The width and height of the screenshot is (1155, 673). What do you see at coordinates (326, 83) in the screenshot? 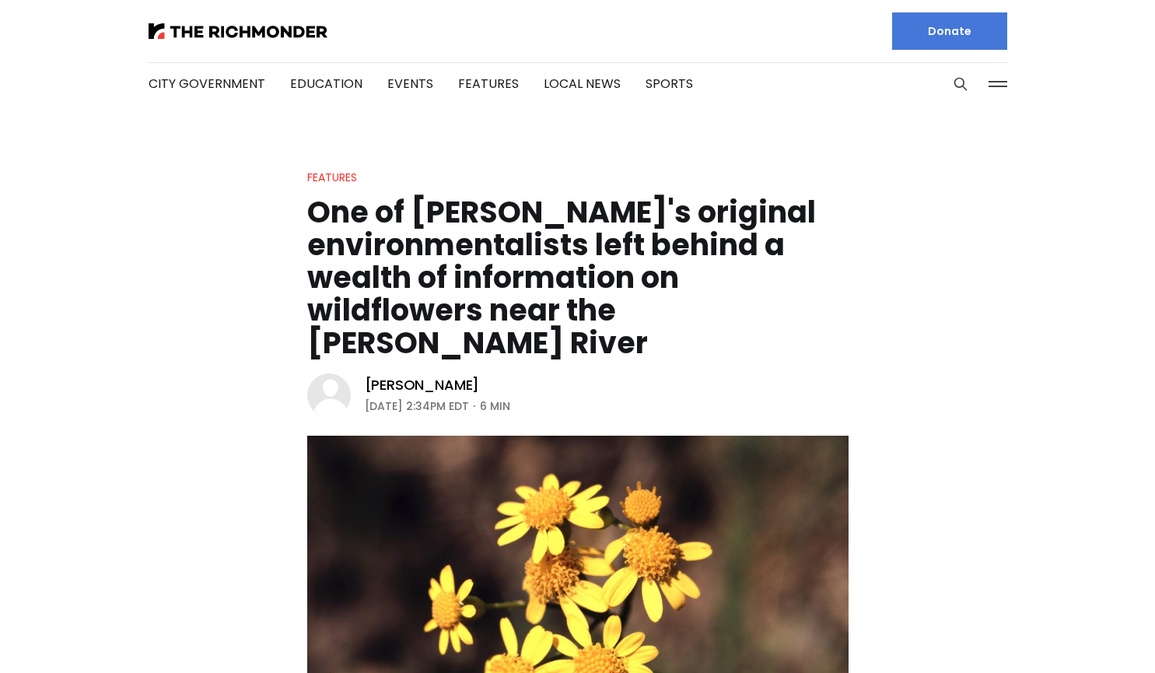
I see `a: Education` at bounding box center [326, 83].